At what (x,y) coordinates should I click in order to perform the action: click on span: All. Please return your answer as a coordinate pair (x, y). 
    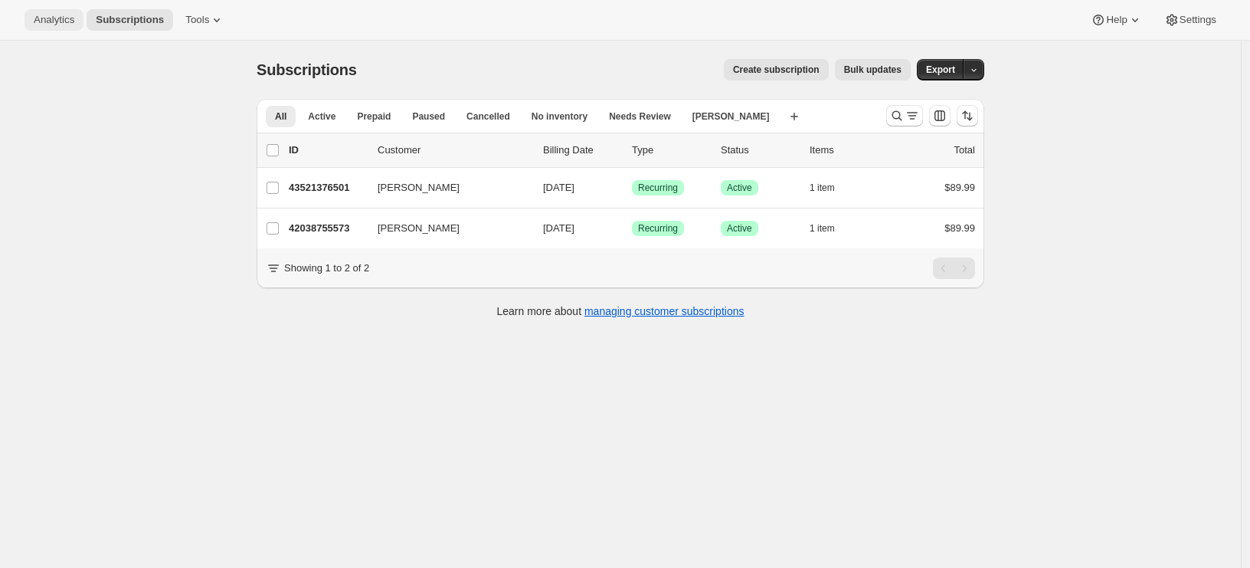
    Looking at the image, I should click on (280, 116).